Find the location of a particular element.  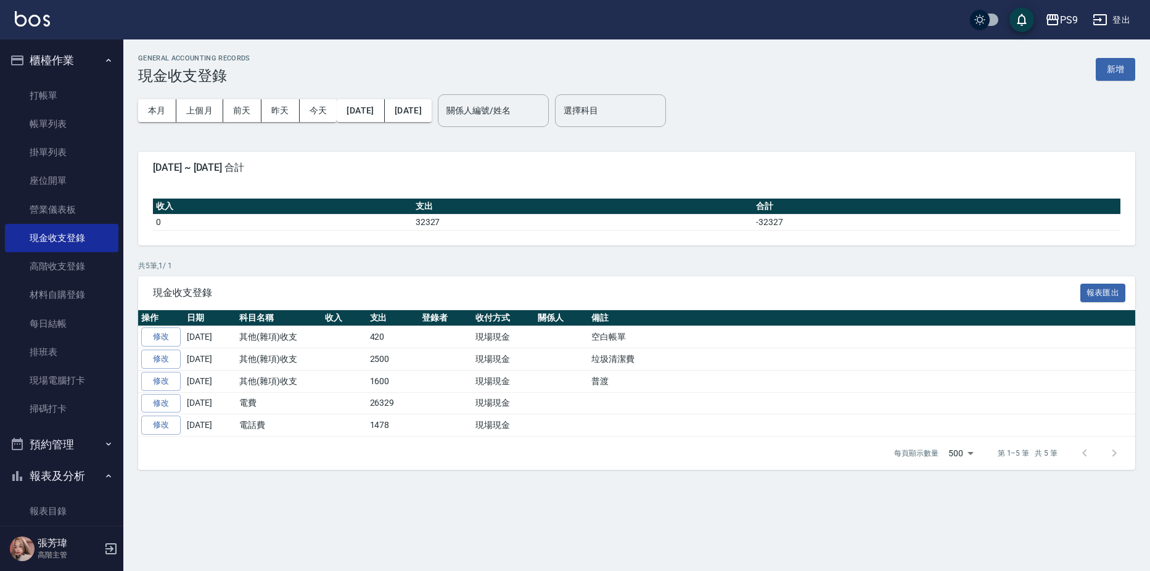

p: 高階主管 is located at coordinates (69, 555).